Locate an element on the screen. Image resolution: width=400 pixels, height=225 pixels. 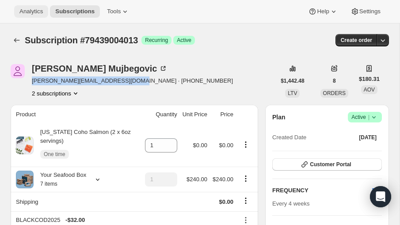
button: $1,442.48 is located at coordinates (292, 81).